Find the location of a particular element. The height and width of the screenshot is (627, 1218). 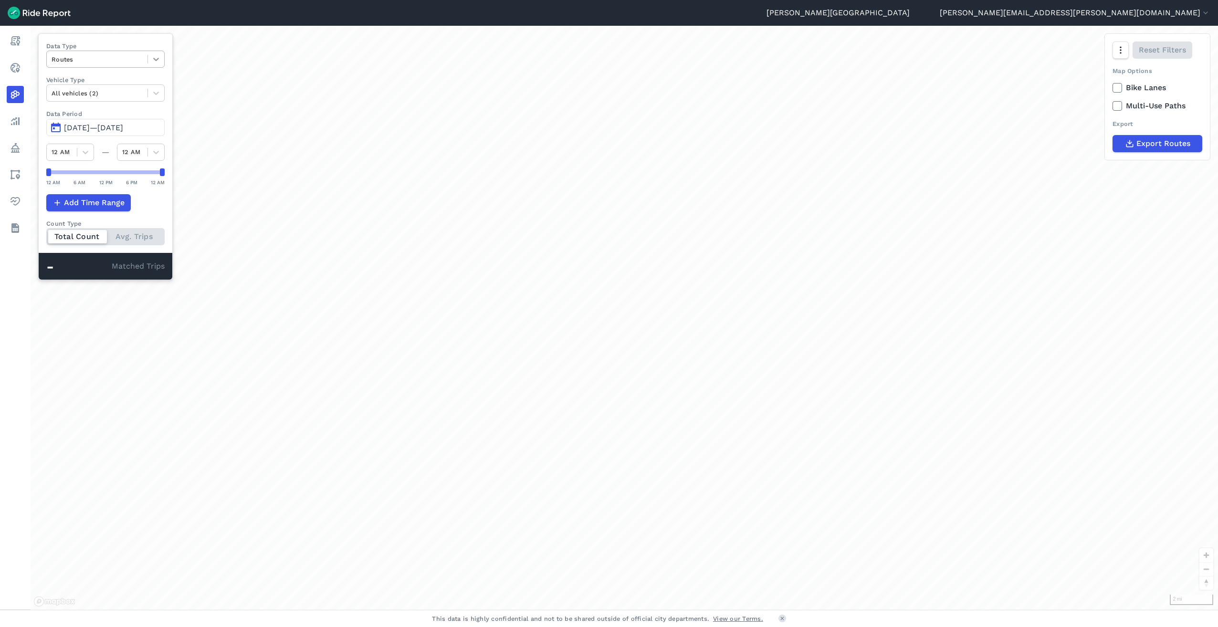

a: View our Terms. is located at coordinates (738, 618).